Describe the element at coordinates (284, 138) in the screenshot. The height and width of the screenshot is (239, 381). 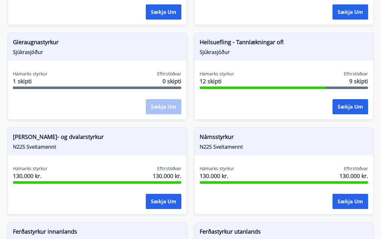
I see `span: Námsstyrkur` at that location.